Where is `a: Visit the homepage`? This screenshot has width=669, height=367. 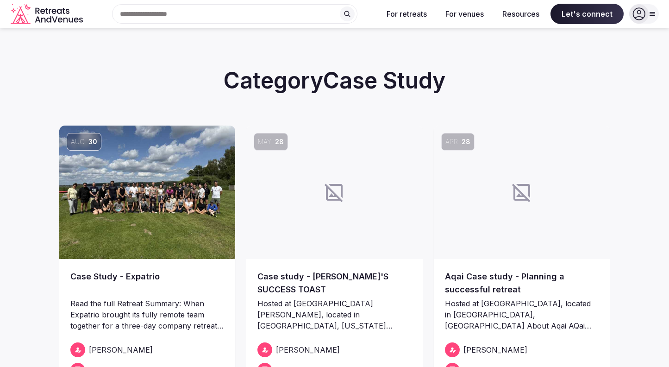 a: Visit the homepage is located at coordinates (48, 14).